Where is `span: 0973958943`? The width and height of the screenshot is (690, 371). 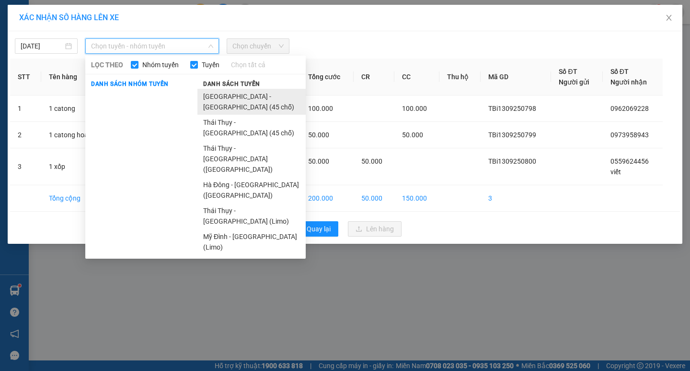 span: 0973958943 is located at coordinates (630, 135).